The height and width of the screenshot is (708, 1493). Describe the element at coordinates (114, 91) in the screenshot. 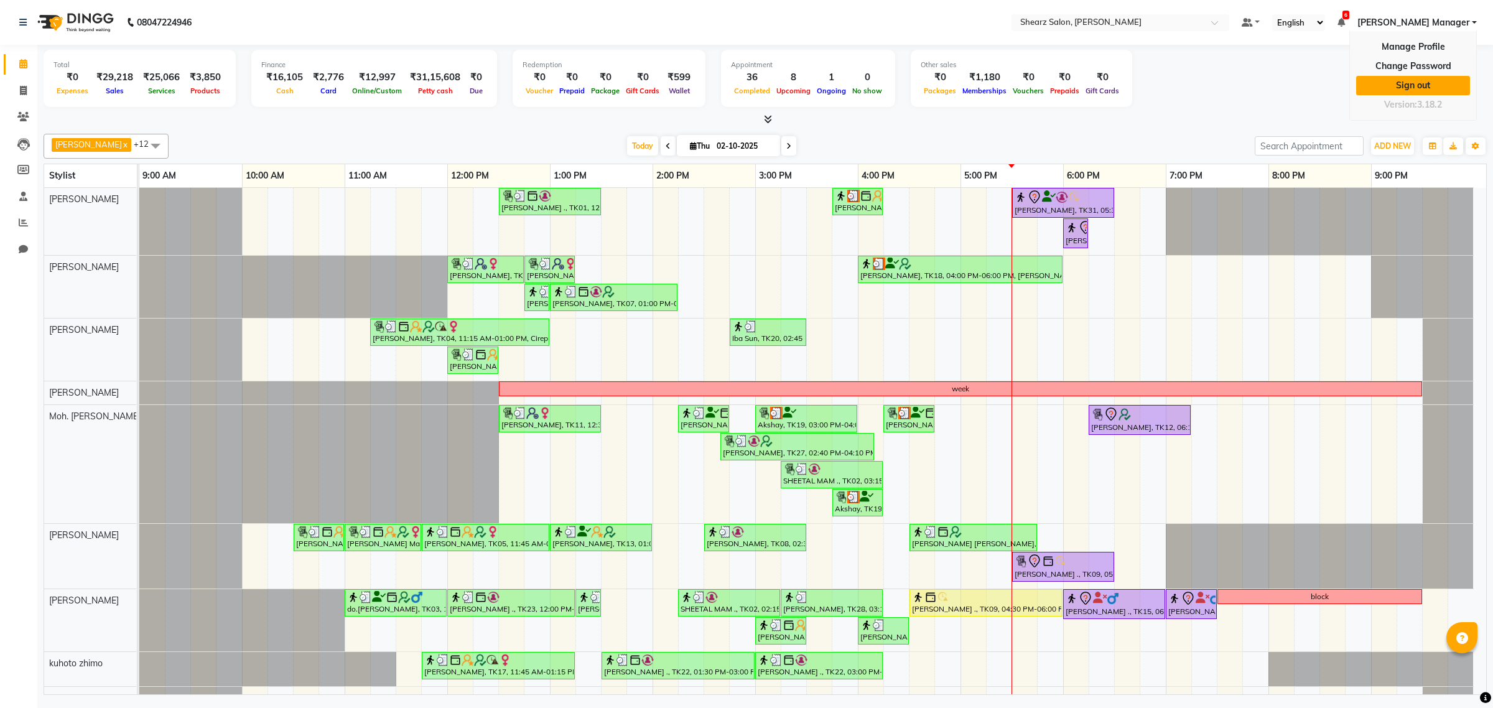

I see `span: Sales` at that location.